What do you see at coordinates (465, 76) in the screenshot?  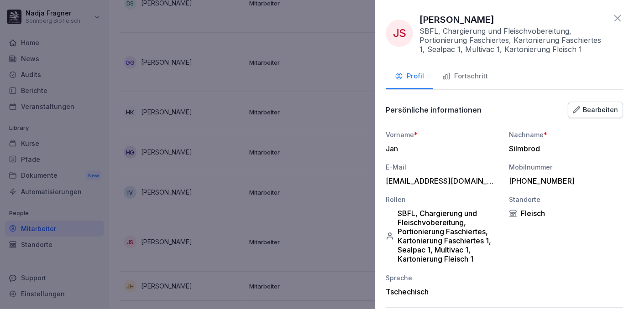 I see `div: Fortschritt` at bounding box center [465, 76].